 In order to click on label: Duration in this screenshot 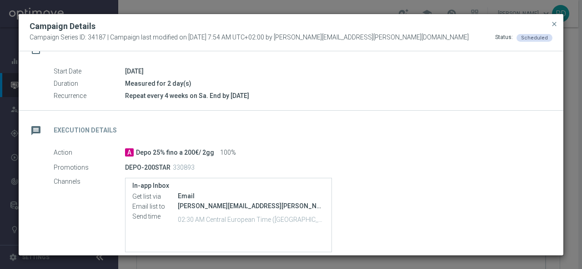, I will do `click(89, 84)`.